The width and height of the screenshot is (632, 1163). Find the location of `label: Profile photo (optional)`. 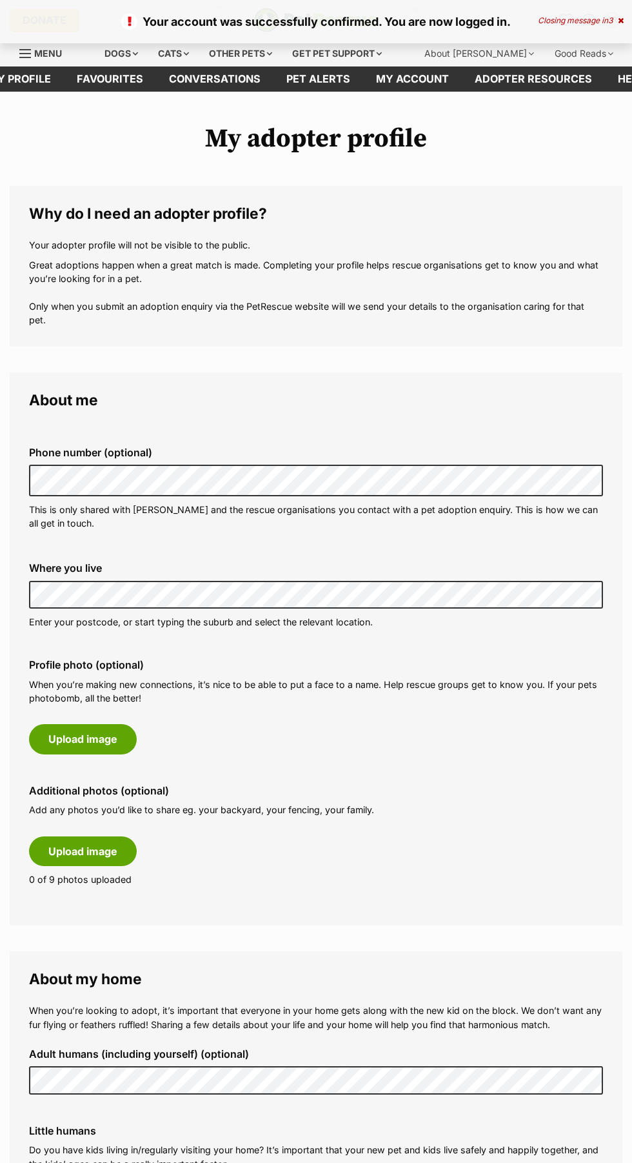

label: Profile photo (optional) is located at coordinates (316, 665).